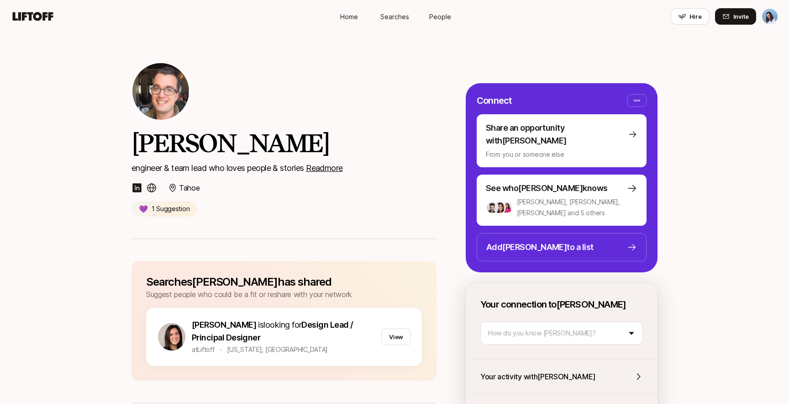  What do you see at coordinates (349, 16) in the screenshot?
I see `span: Home` at bounding box center [349, 16].